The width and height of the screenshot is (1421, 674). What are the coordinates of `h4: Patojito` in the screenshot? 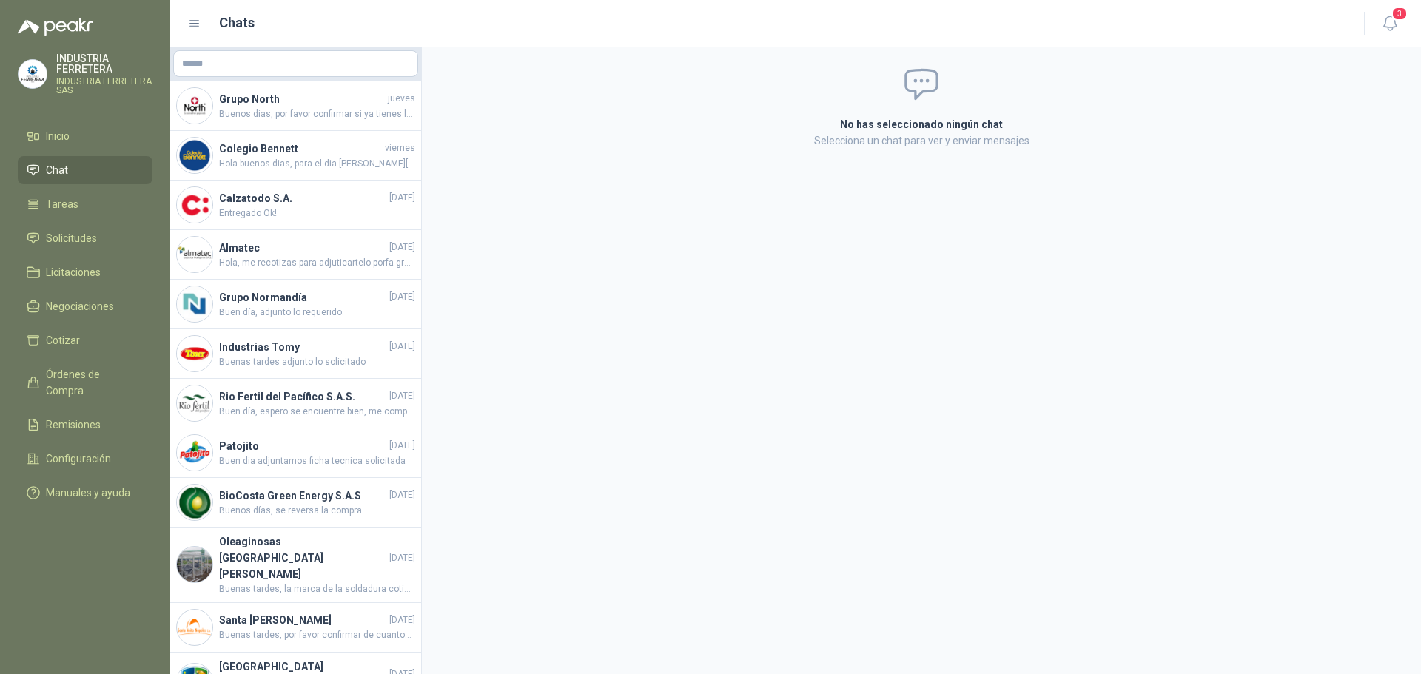 It's located at (303, 446).